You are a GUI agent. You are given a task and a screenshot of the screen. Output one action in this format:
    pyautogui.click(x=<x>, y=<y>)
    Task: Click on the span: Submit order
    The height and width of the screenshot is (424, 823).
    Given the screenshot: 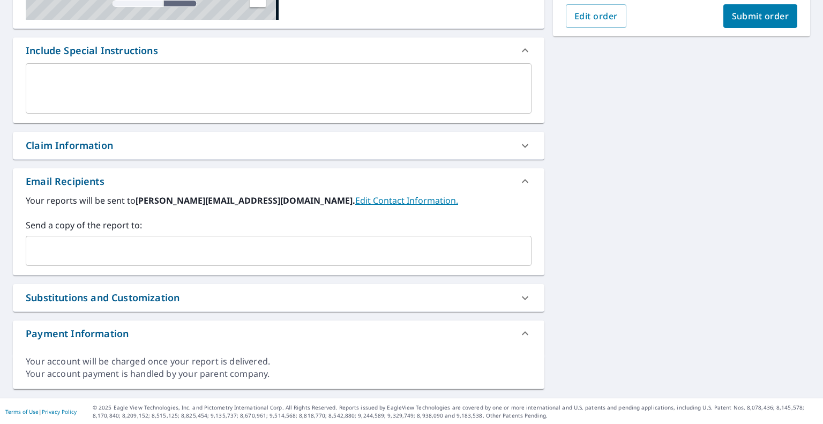 What is the action you would take?
    pyautogui.click(x=761, y=16)
    